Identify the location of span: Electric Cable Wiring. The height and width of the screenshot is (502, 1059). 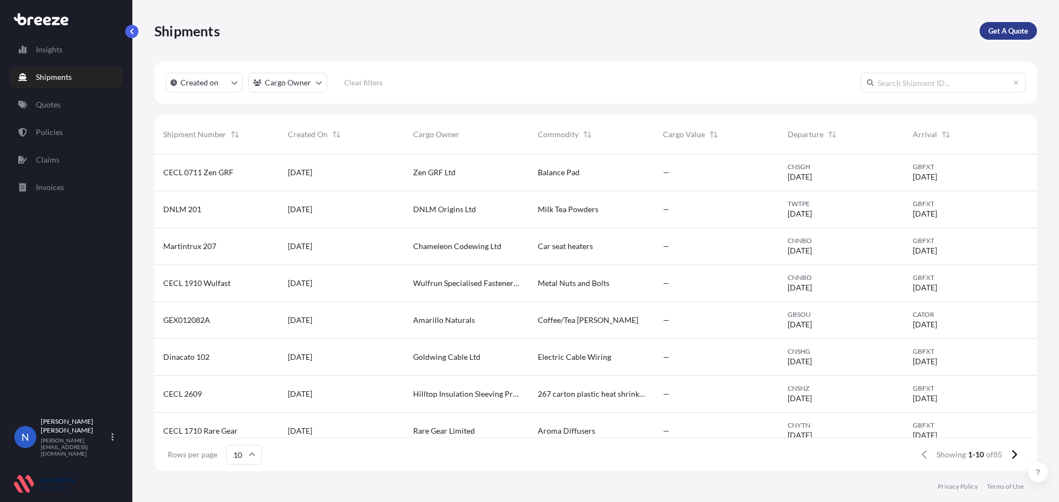
(574, 357).